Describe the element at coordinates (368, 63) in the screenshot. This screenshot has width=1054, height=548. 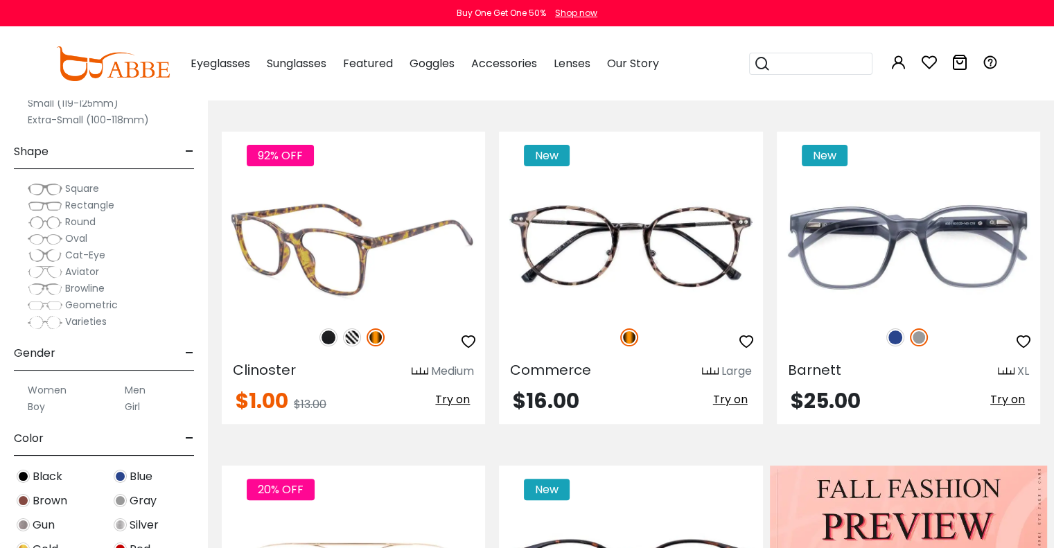
I see `span: Featured` at that location.